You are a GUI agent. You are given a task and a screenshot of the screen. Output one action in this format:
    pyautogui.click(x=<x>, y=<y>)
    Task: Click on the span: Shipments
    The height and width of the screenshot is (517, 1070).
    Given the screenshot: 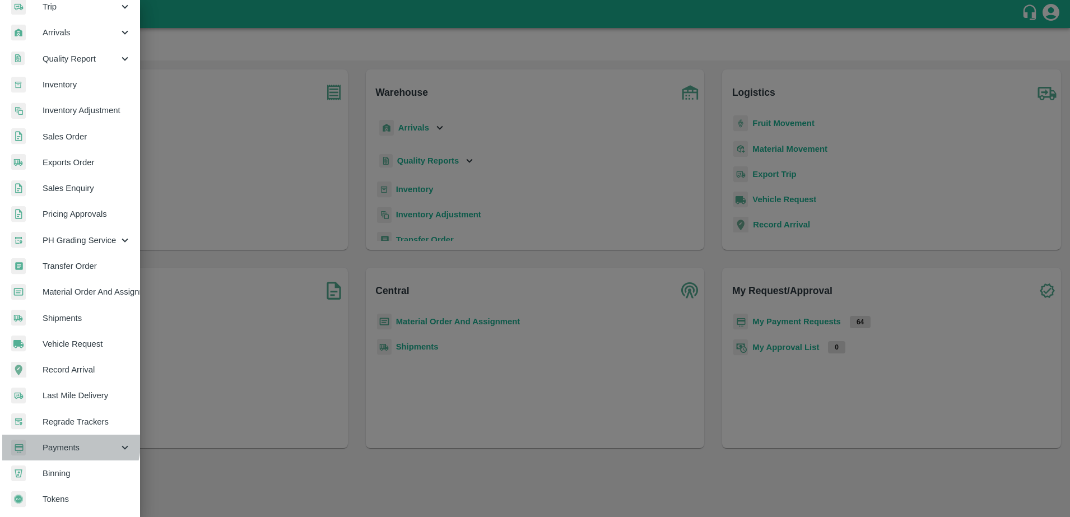 What is the action you would take?
    pyautogui.click(x=87, y=318)
    